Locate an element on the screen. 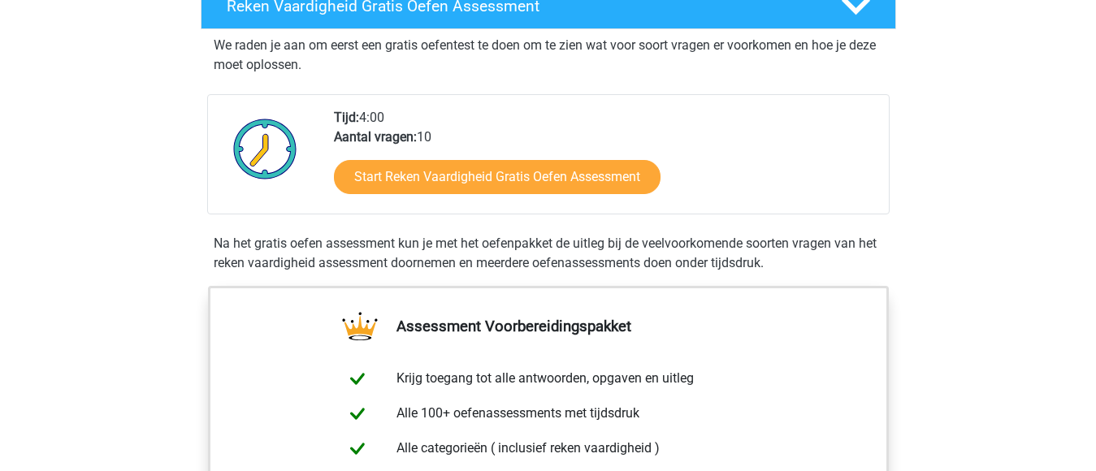 The image size is (1096, 471). div: Na het gratis oefen assessment kun je met het oefenpakket de uitleg bij de veelvoorkomende soorte... is located at coordinates (549, 254).